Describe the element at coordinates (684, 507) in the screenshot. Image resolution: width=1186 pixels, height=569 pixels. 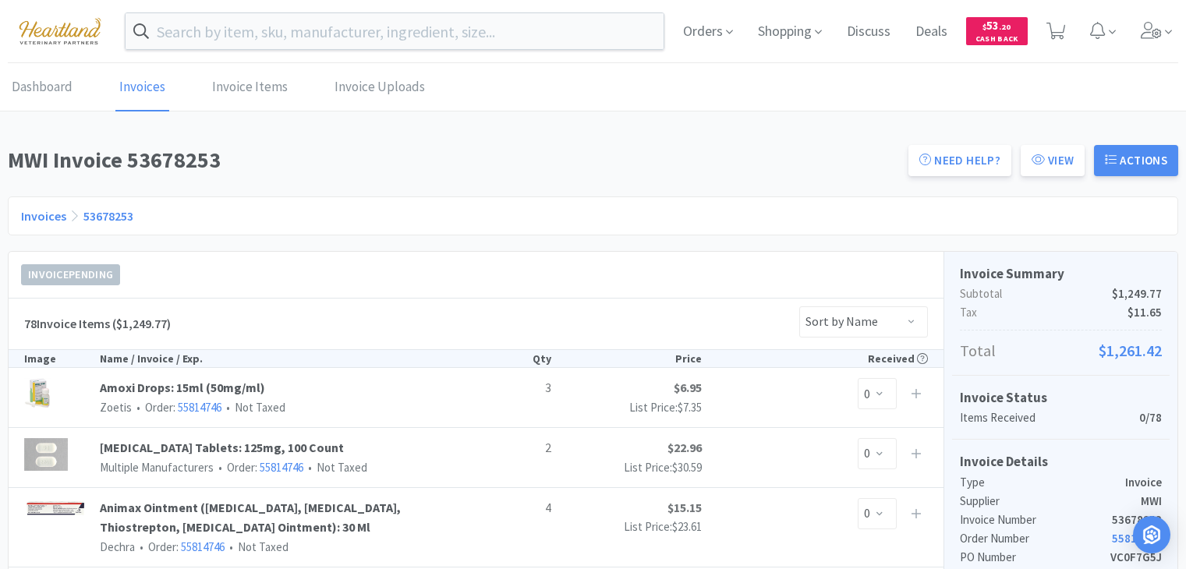
I see `strong: $15.15` at that location.